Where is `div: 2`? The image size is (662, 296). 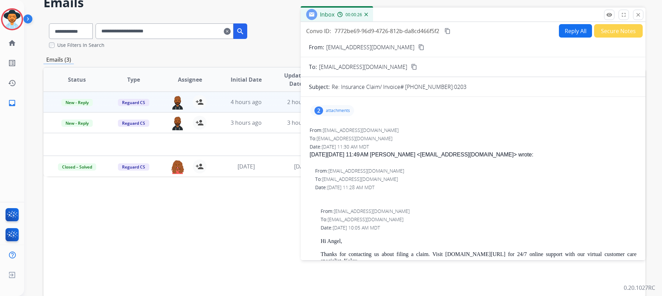
div: 2 is located at coordinates (319, 111).